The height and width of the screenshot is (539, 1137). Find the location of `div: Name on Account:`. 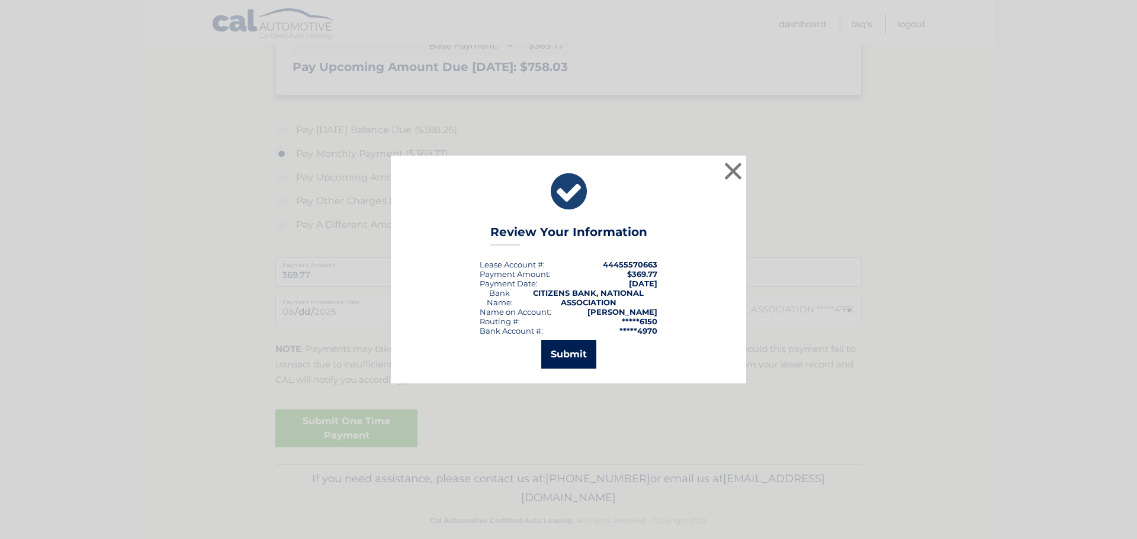

div: Name on Account: is located at coordinates (515, 312).